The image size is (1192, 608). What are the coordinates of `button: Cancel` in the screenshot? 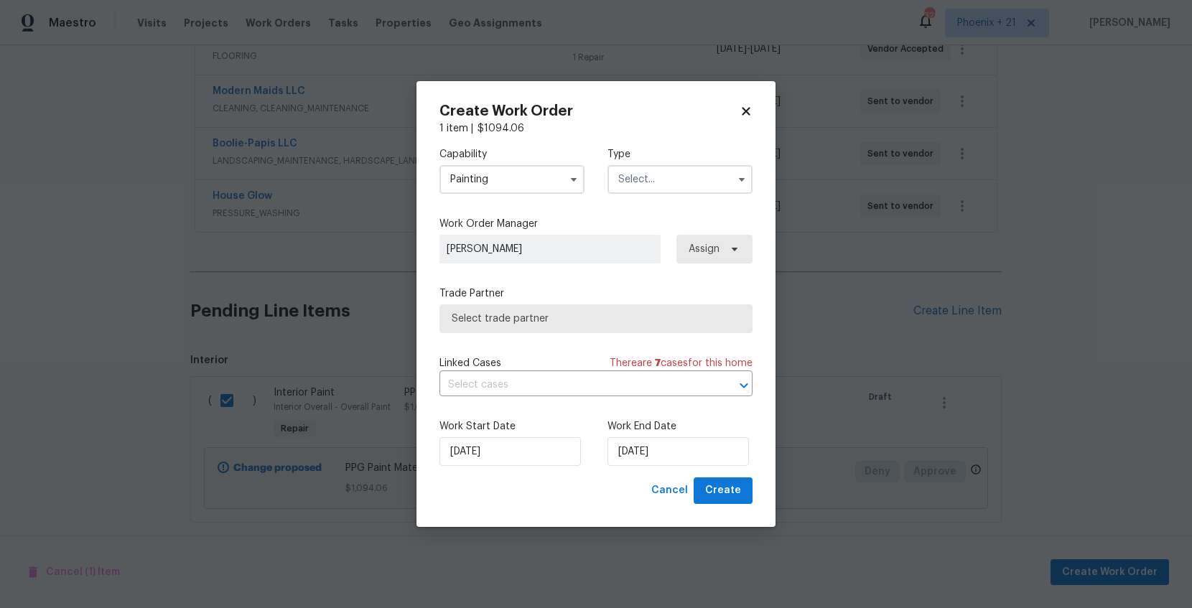 It's located at (669, 490).